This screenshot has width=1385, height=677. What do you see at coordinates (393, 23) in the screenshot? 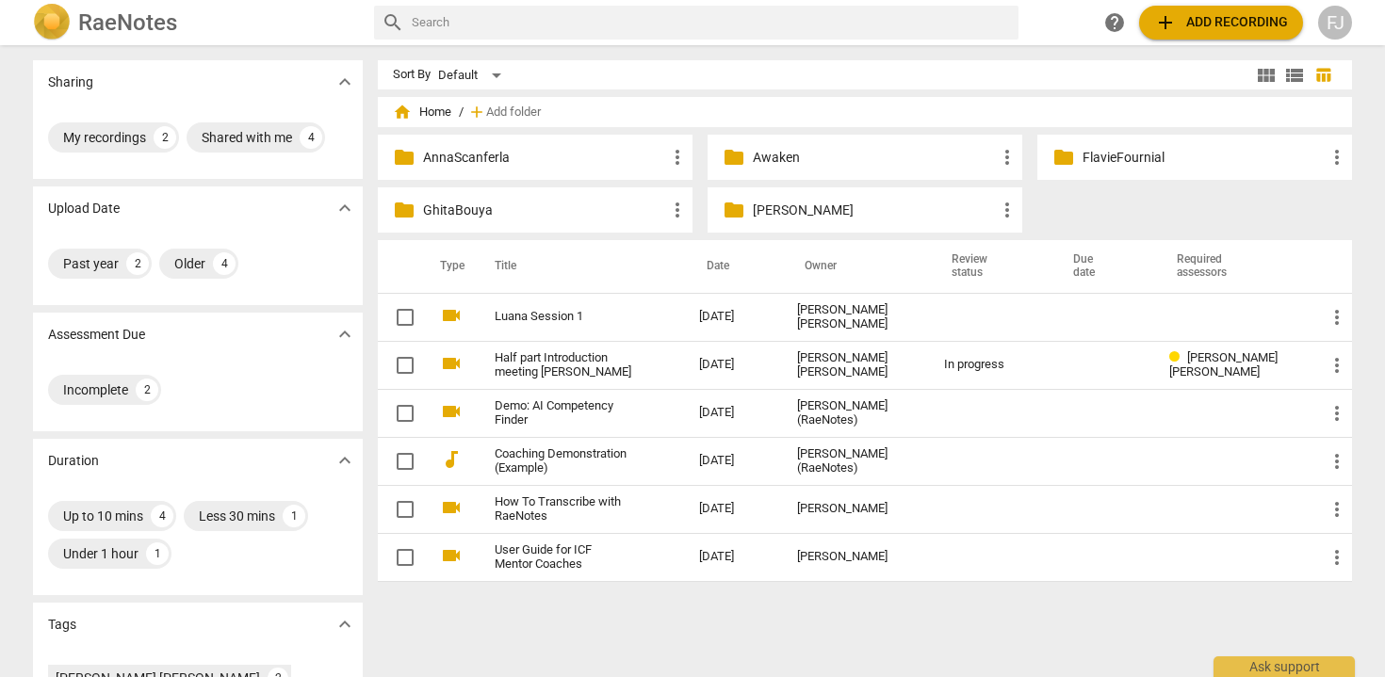
I see `span: search` at bounding box center [393, 23].